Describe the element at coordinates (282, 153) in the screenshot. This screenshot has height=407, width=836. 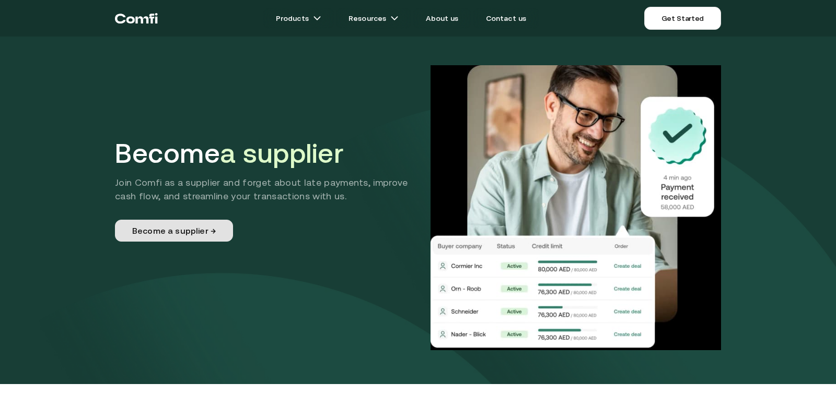
I see `span: a supplier` at that location.